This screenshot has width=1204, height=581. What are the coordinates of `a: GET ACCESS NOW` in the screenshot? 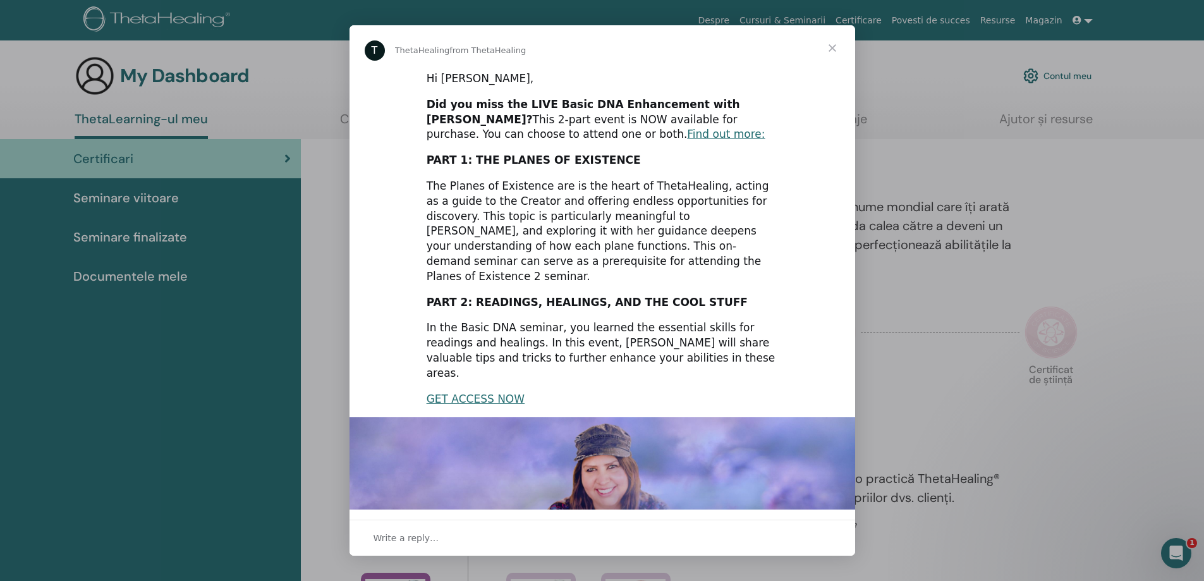 It's located at (475, 399).